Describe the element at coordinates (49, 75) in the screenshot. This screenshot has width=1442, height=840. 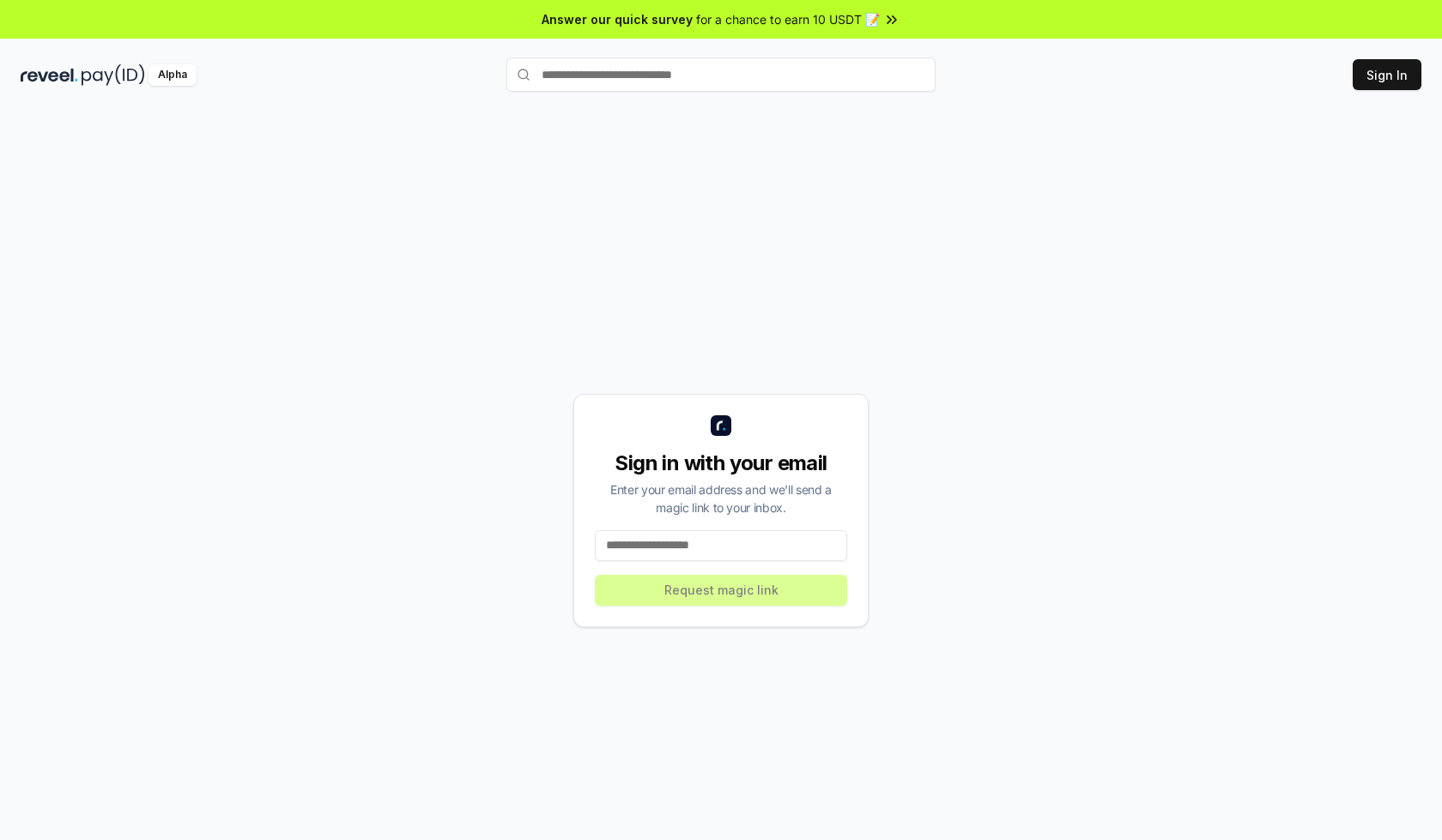
I see `img: reveel_dark` at that location.